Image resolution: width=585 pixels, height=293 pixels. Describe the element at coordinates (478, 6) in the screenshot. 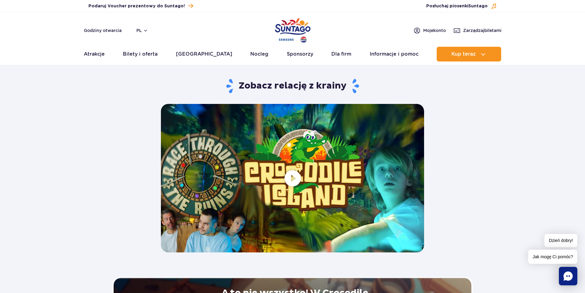

I see `span: Suntago` at that location.